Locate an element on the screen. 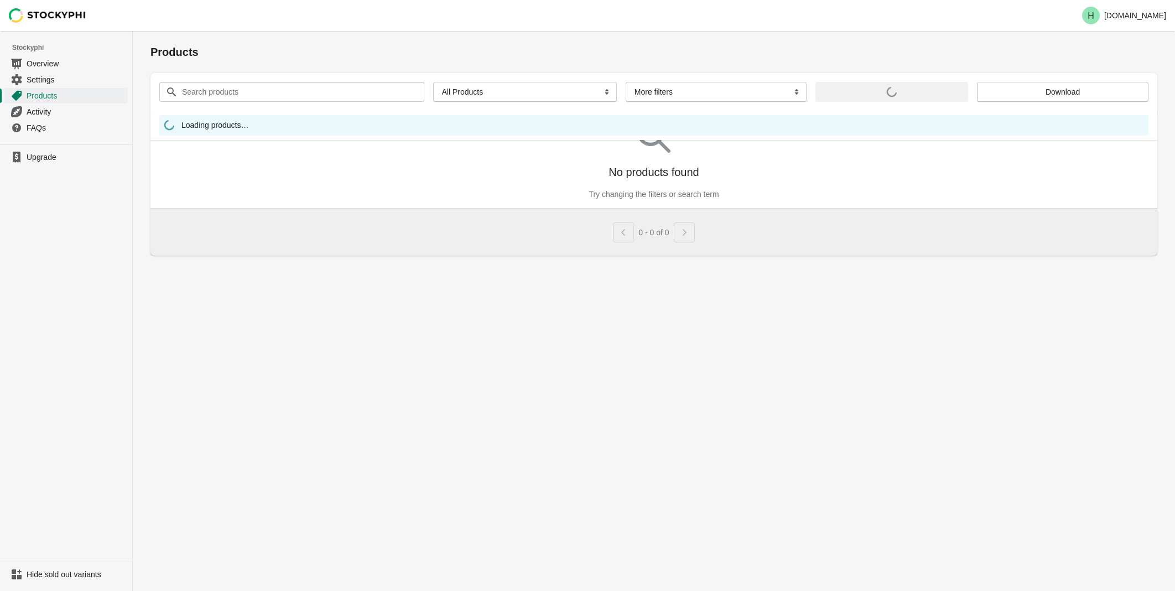 This screenshot has height=591, width=1175. input: Search products is located at coordinates (293, 92).